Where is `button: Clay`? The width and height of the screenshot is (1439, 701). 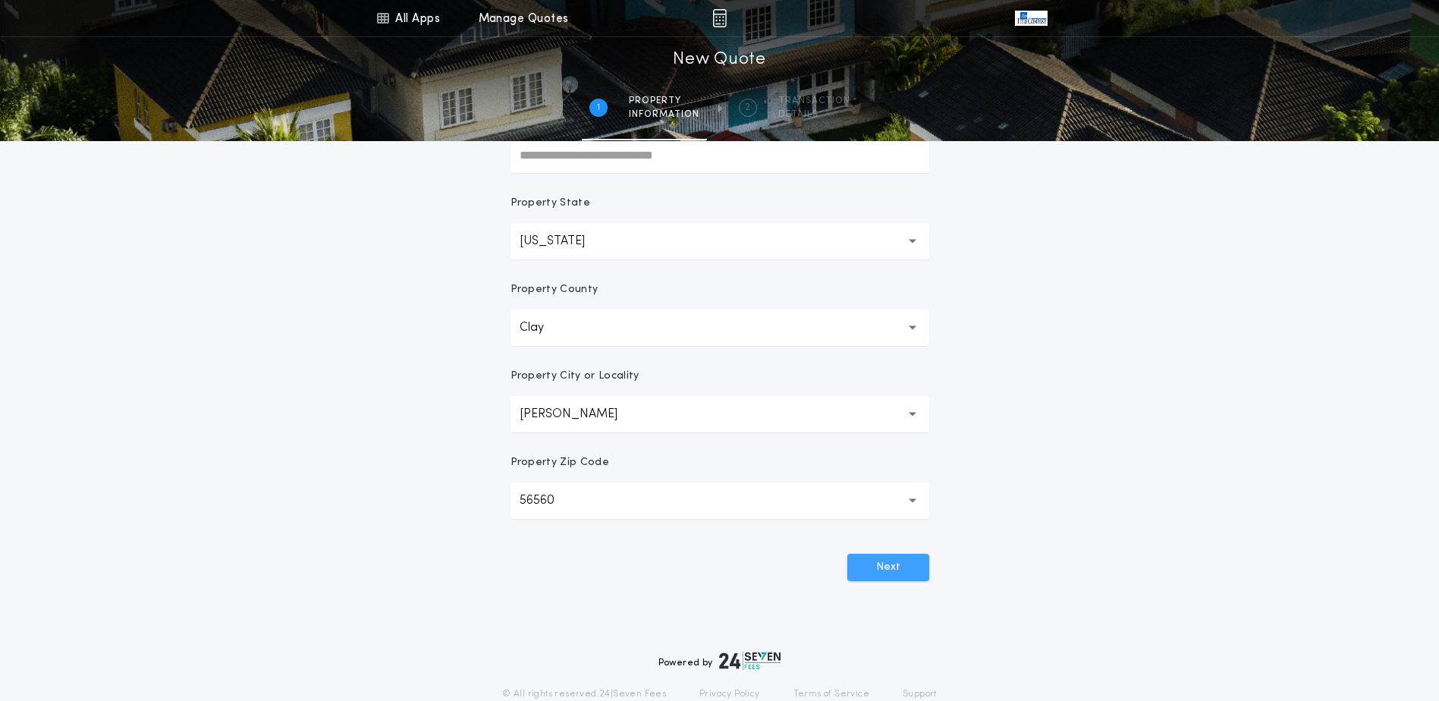
button: Clay is located at coordinates (720, 328).